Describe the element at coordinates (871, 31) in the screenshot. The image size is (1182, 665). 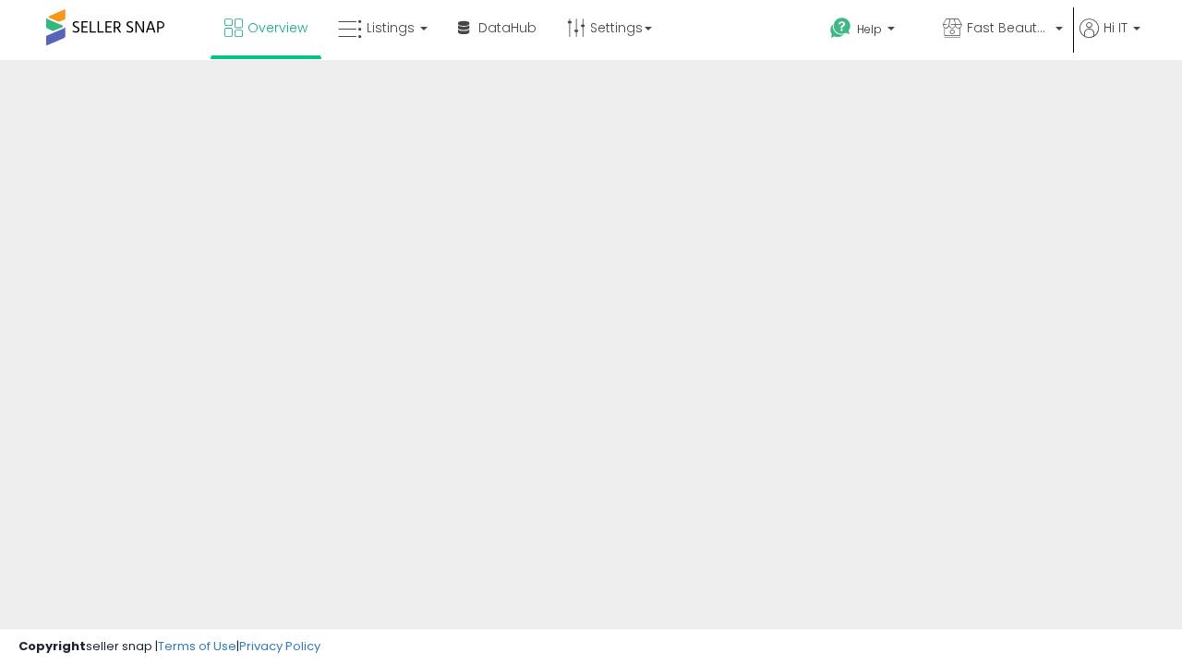
I see `a: Help` at that location.